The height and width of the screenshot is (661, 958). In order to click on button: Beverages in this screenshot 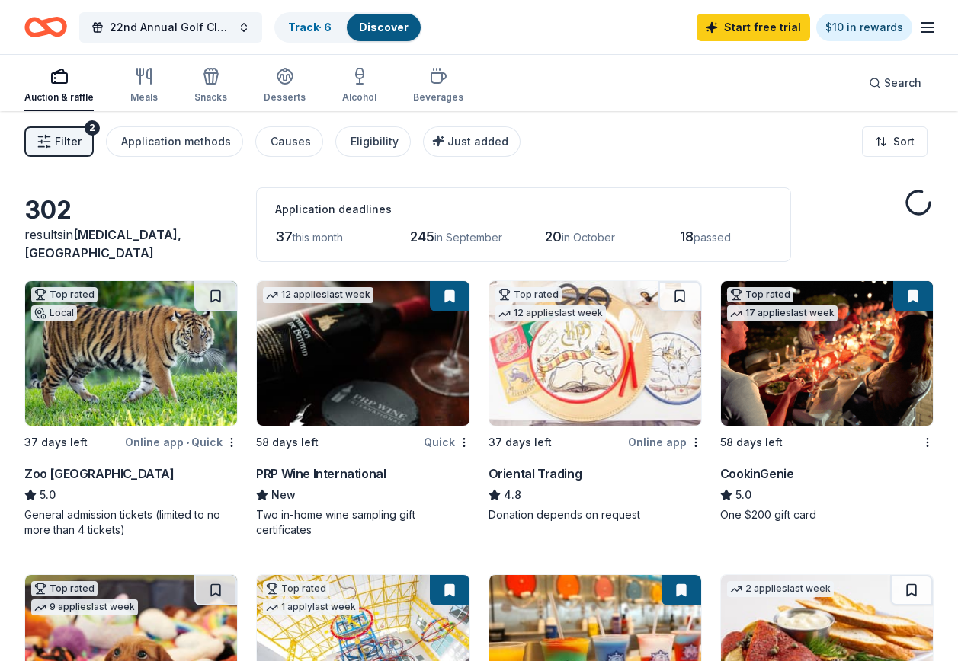, I will do `click(438, 86)`.